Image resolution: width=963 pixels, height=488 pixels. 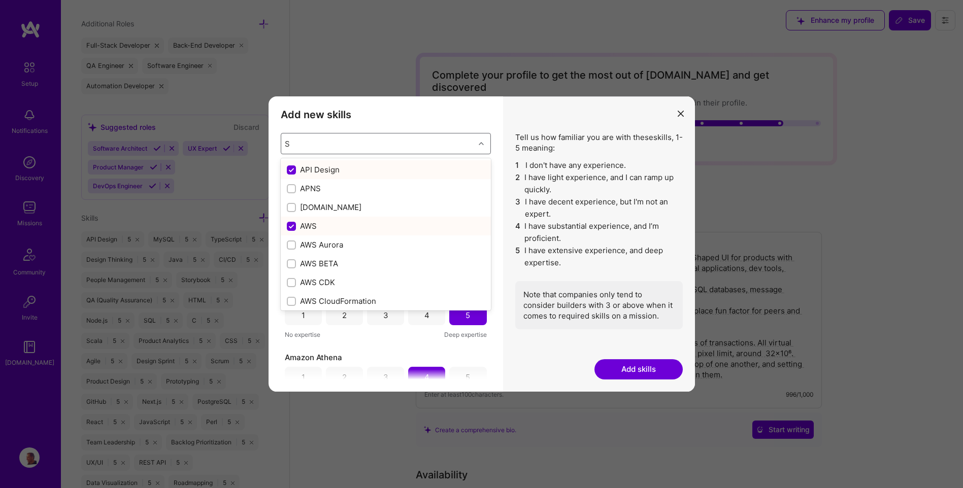 I want to click on div: AWS Aurora, so click(x=386, y=245).